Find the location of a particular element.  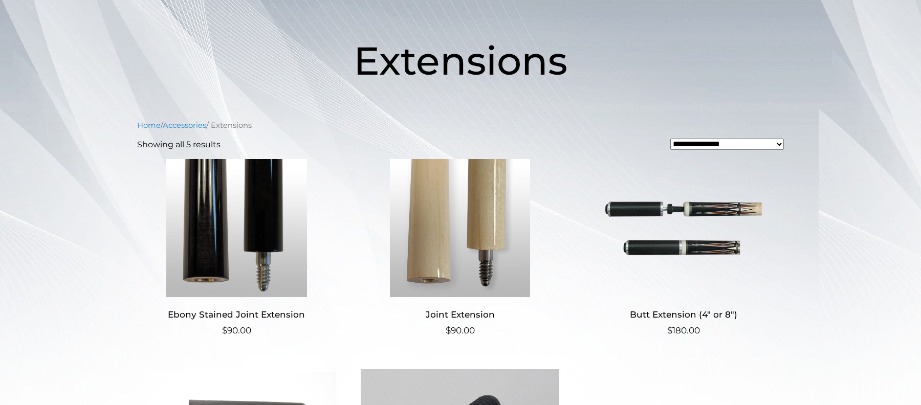

select: Shop order is located at coordinates (727, 144).